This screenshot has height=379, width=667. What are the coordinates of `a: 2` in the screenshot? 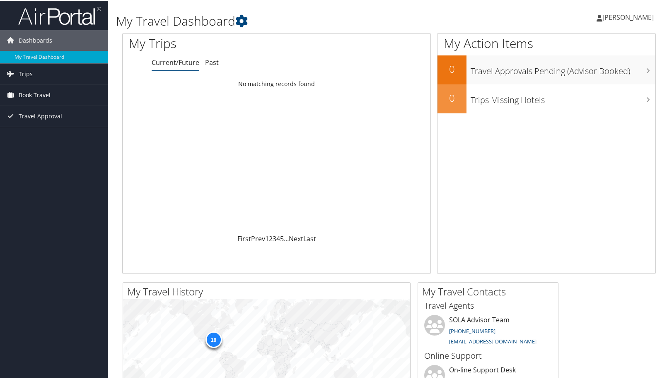 It's located at (270, 238).